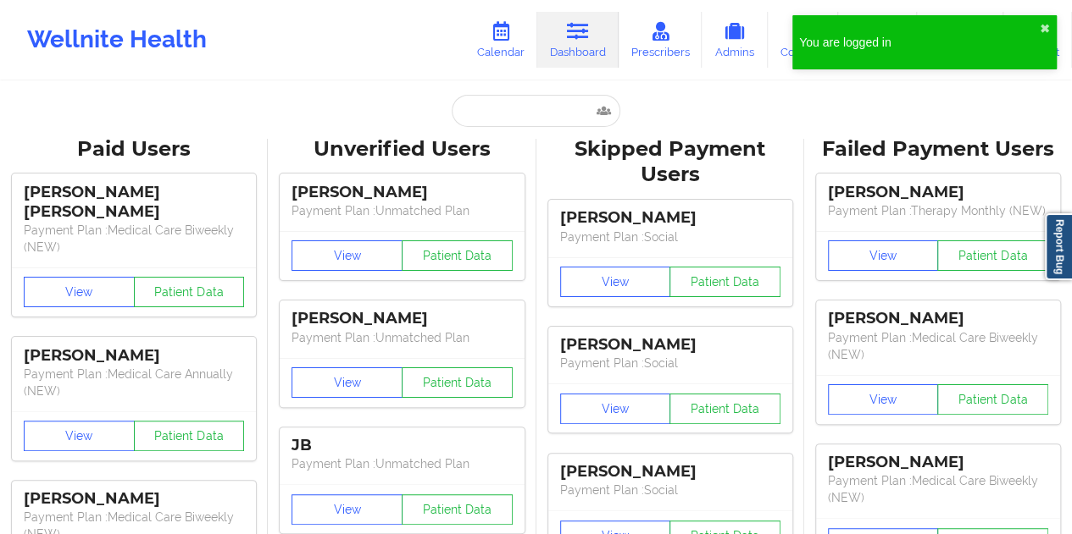 The image size is (1072, 534). What do you see at coordinates (402, 446) in the screenshot?
I see `div: JB` at bounding box center [402, 446].